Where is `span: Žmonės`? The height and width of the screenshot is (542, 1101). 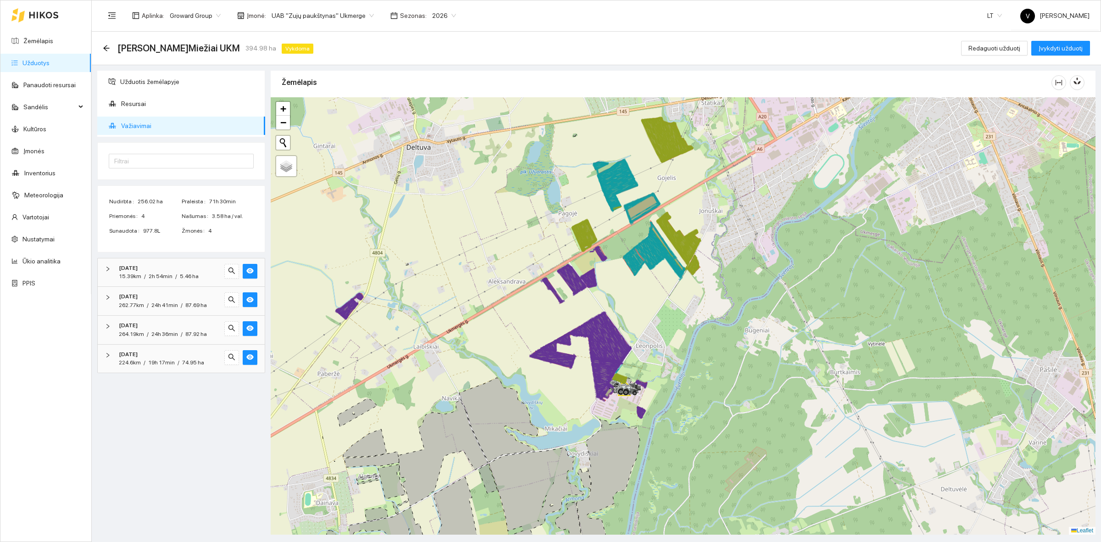 span: Žmonės is located at coordinates (195, 231).